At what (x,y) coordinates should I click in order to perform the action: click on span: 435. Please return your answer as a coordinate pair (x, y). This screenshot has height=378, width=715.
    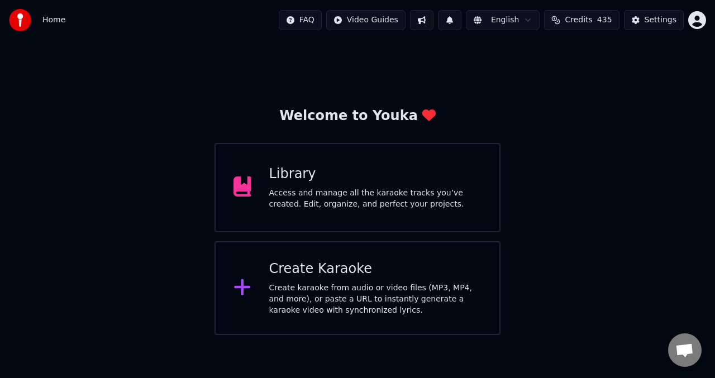
    Looking at the image, I should click on (605, 20).